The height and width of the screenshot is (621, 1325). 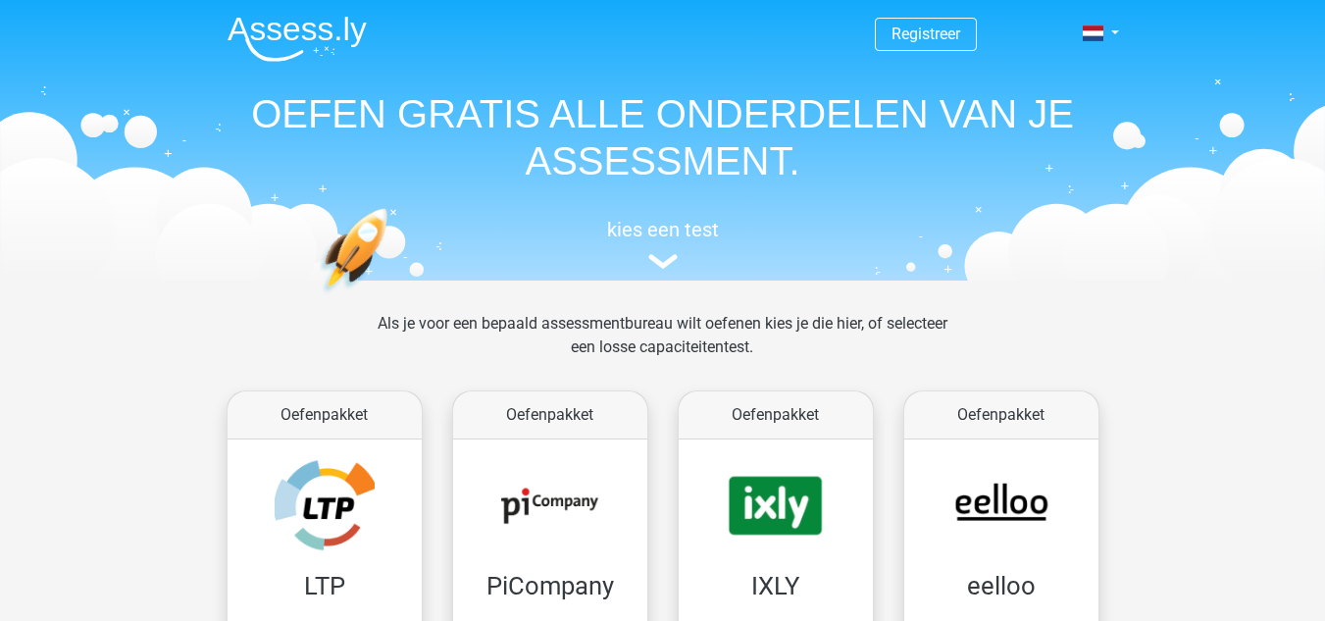 What do you see at coordinates (663, 243) in the screenshot?
I see `a: kies een test` at bounding box center [663, 243].